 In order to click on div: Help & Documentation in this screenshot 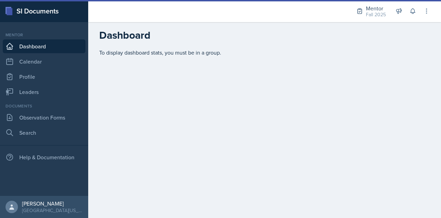, I will do `click(44, 157)`.